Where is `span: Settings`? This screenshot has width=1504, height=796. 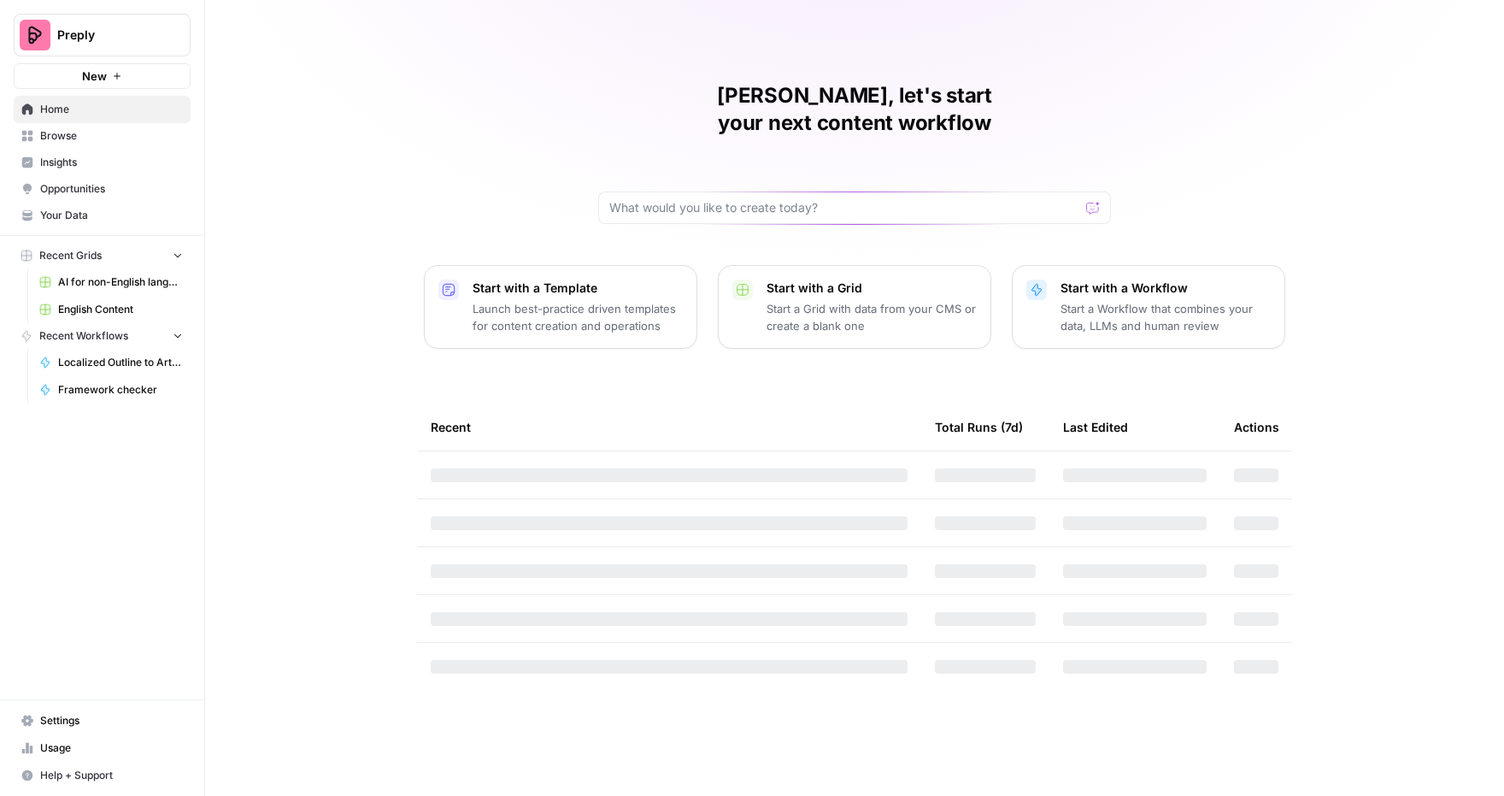 span: Settings is located at coordinates (111, 720).